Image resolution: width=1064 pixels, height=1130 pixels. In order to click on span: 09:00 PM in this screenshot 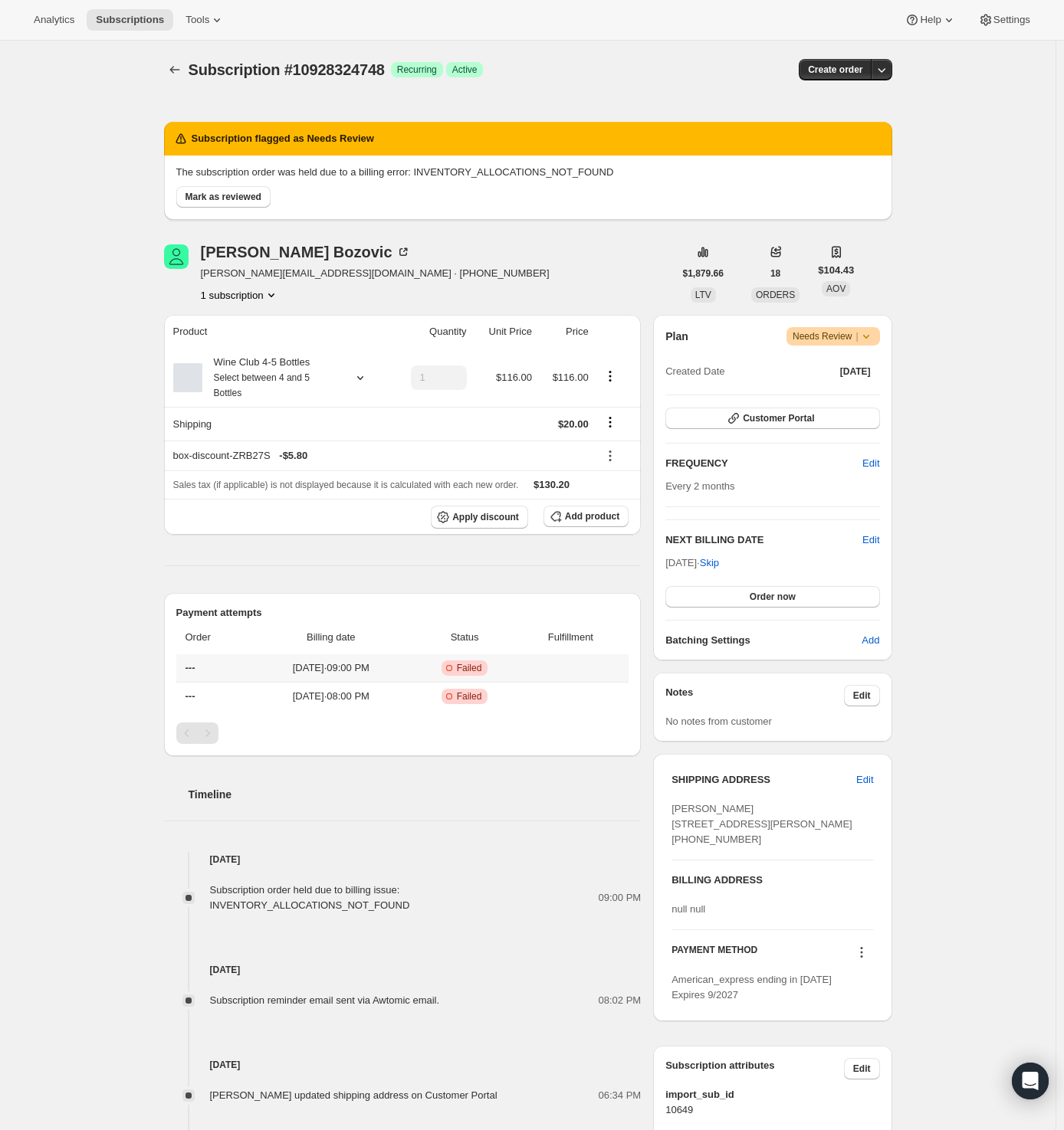, I will do `click(620, 898)`.